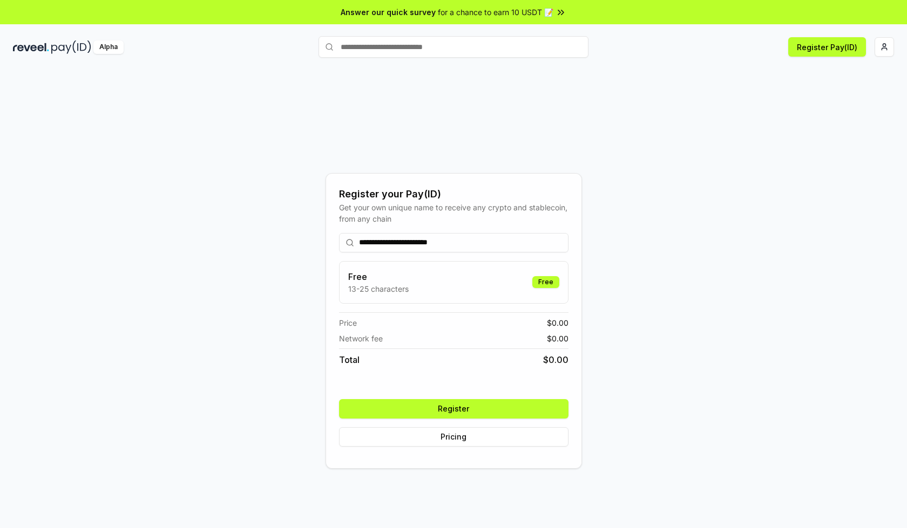 The height and width of the screenshot is (528, 907). What do you see at coordinates (453, 409) in the screenshot?
I see `button: Register` at bounding box center [453, 409].